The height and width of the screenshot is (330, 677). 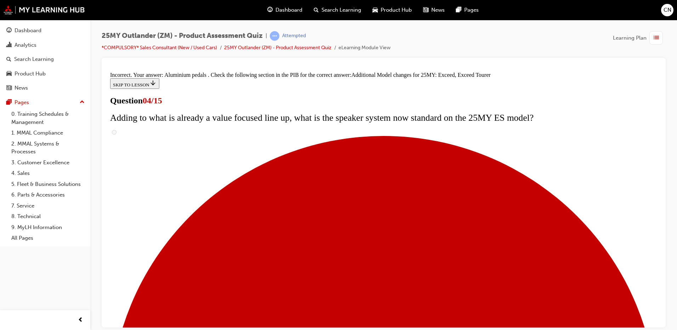 I want to click on a: Product Hub, so click(x=45, y=74).